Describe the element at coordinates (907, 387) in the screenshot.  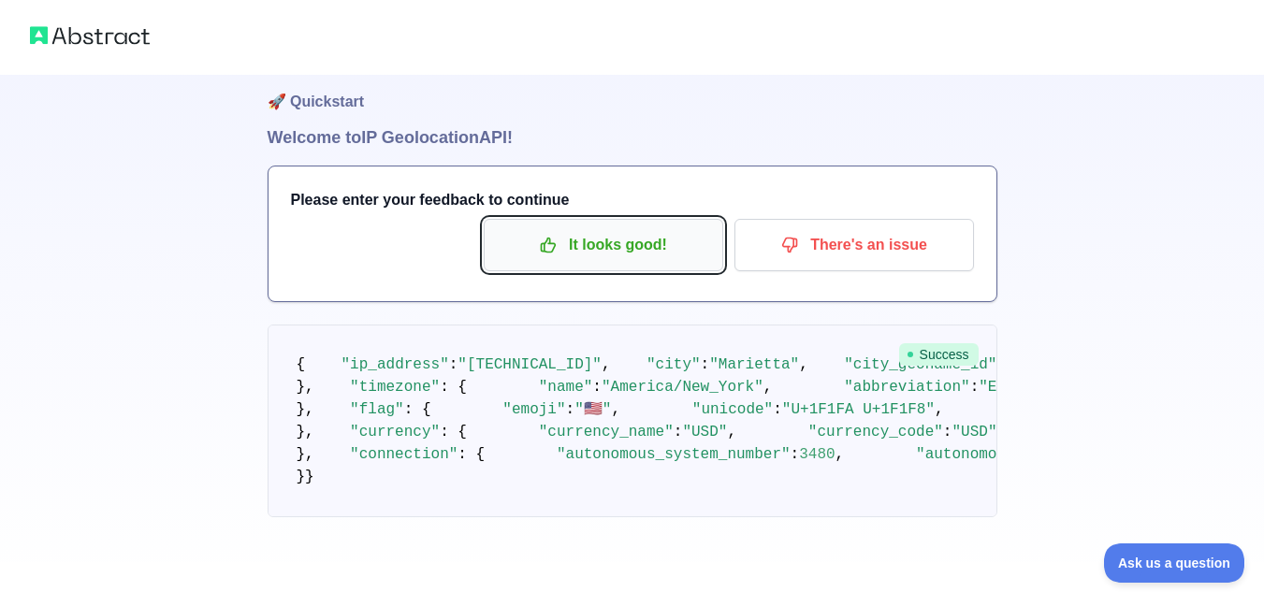
I see `span: "abbreviation"` at that location.